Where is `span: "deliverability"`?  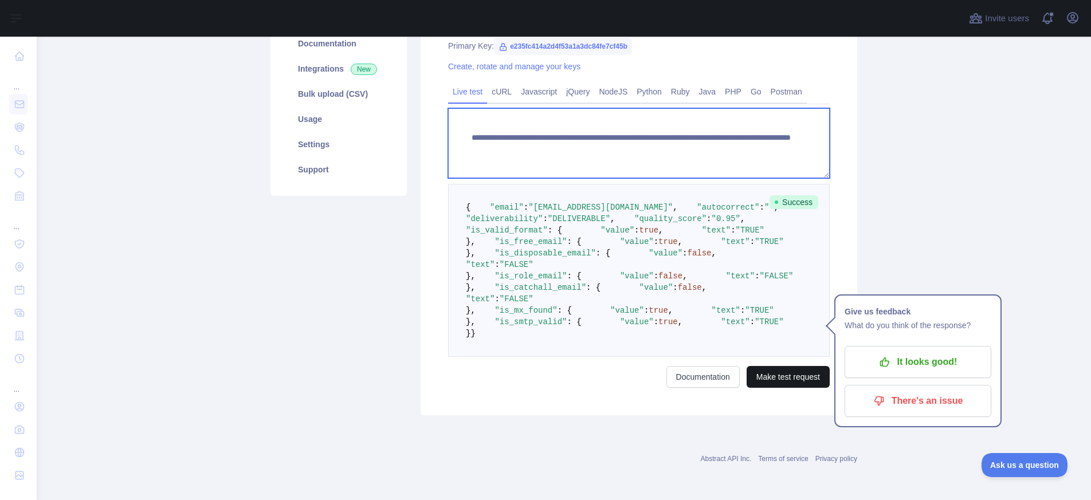 span: "deliverability" is located at coordinates (504, 219).